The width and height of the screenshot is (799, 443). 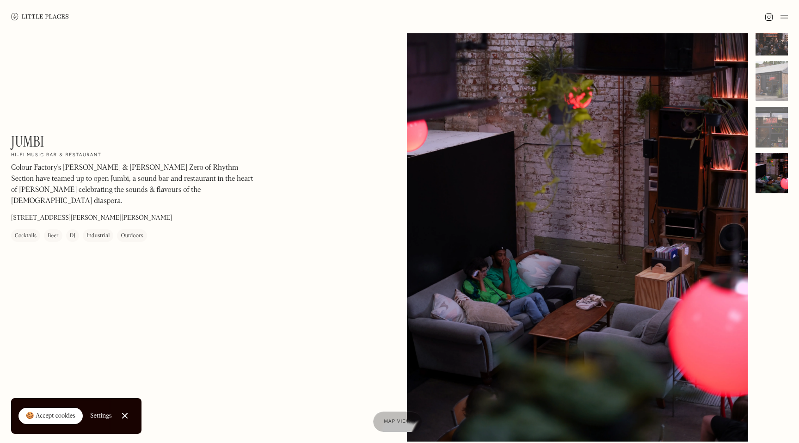 What do you see at coordinates (98, 236) in the screenshot?
I see `div: Industrial` at bounding box center [98, 236].